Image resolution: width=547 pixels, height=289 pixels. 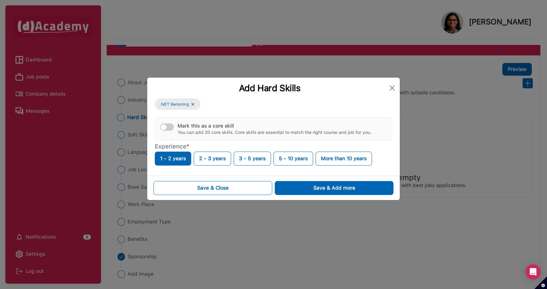 I want to click on button: .NET Remoting, so click(x=178, y=104).